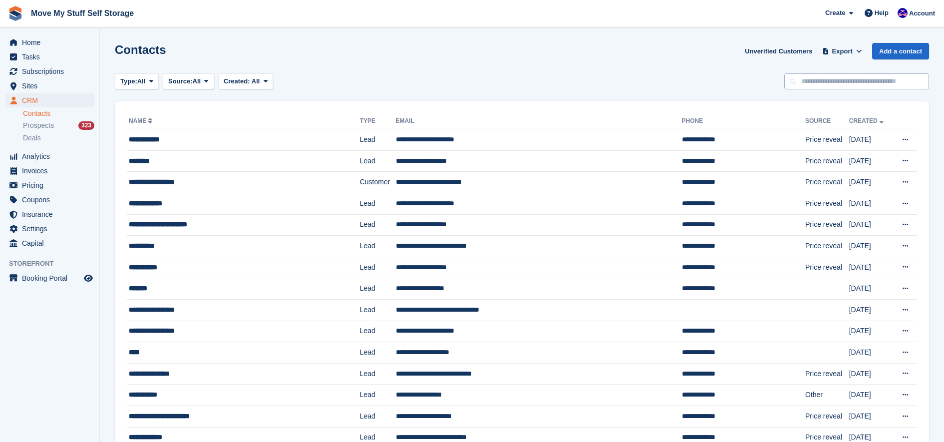 The width and height of the screenshot is (944, 442). What do you see at coordinates (900, 51) in the screenshot?
I see `a: Add a contact` at bounding box center [900, 51].